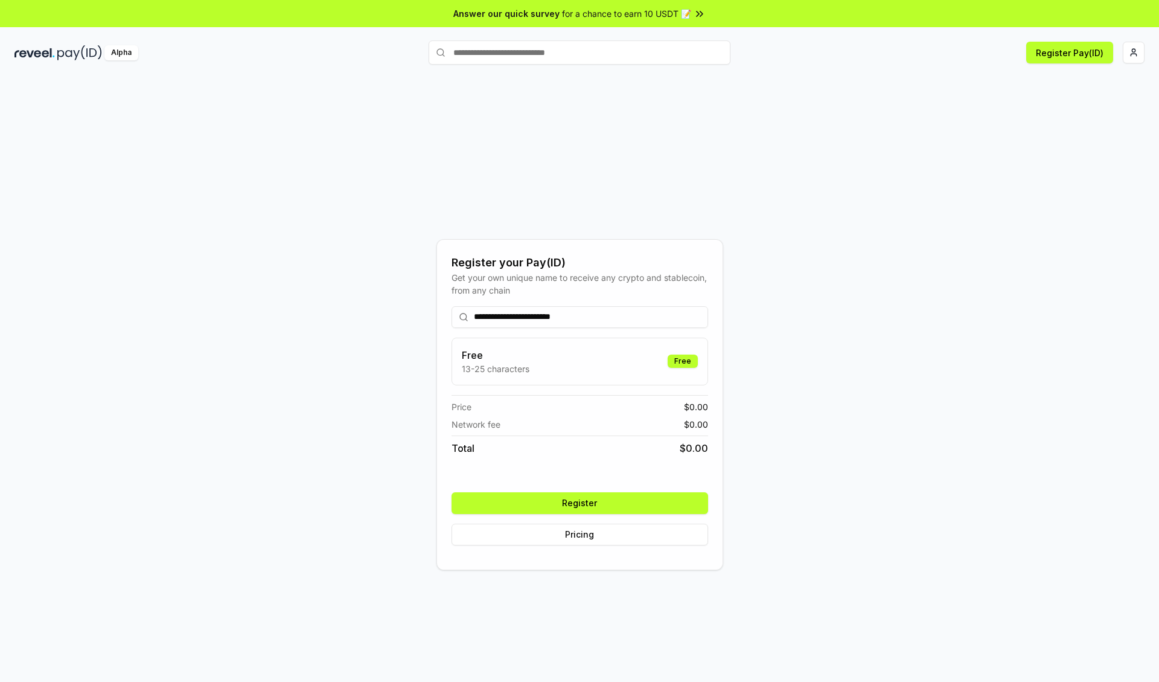  What do you see at coordinates (507, 13) in the screenshot?
I see `span: Answer our quick survey` at bounding box center [507, 13].